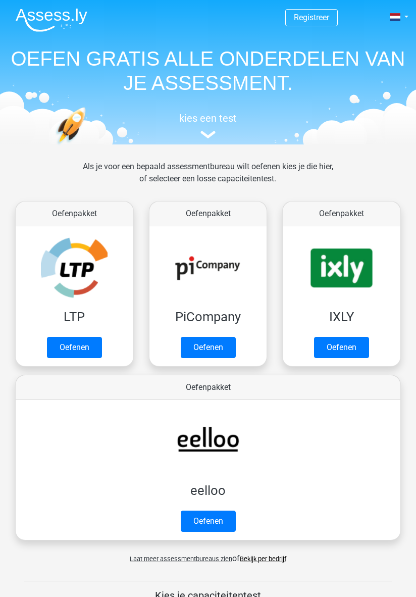 The width and height of the screenshot is (416, 597). What do you see at coordinates (51, 20) in the screenshot?
I see `img: Assessly` at bounding box center [51, 20].